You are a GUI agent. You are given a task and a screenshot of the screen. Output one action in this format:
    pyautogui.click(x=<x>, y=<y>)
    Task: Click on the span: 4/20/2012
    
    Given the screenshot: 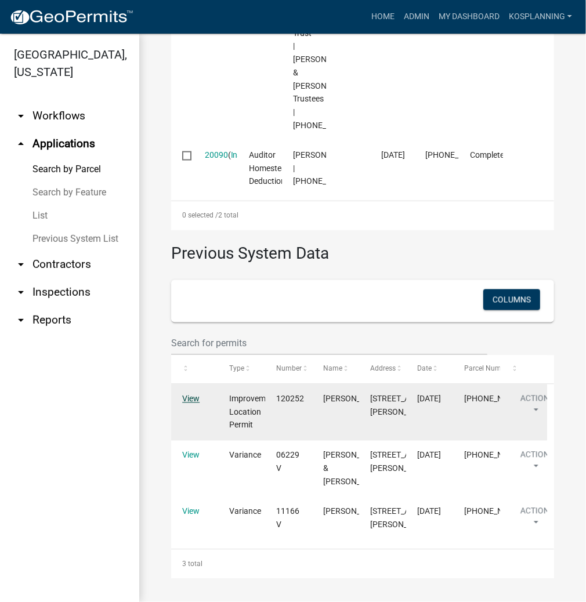 What is the action you would take?
    pyautogui.click(x=429, y=399)
    